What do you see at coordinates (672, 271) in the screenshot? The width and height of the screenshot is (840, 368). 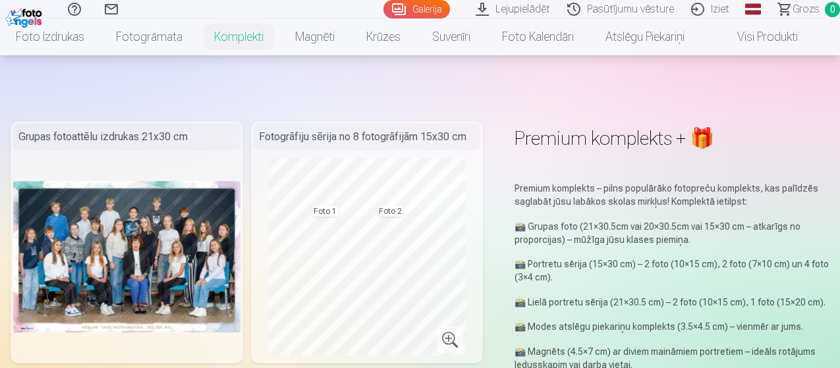 I see `p: 📸 Portretu sērija (15×30 cm) – 2 foto (10×15 cm), 2 foto (7×10 cm) un 4 foto (3×4 cm).` at bounding box center [672, 271].